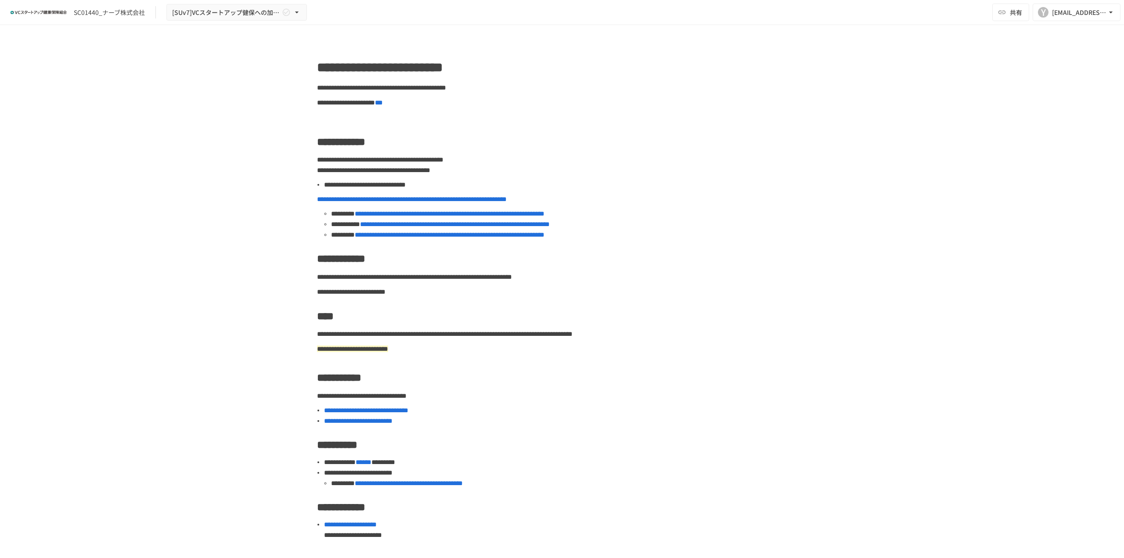  I want to click on div: SC01440_ナーブ株式会社, so click(109, 12).